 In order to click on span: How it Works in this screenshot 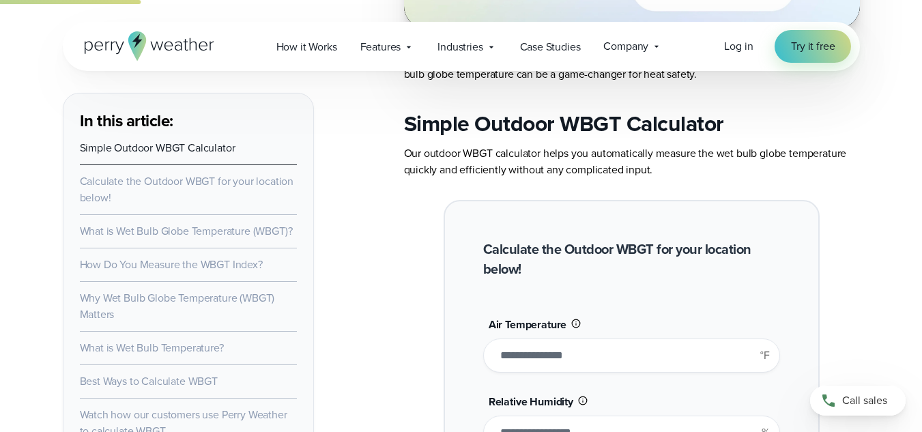, I will do `click(306, 47)`.